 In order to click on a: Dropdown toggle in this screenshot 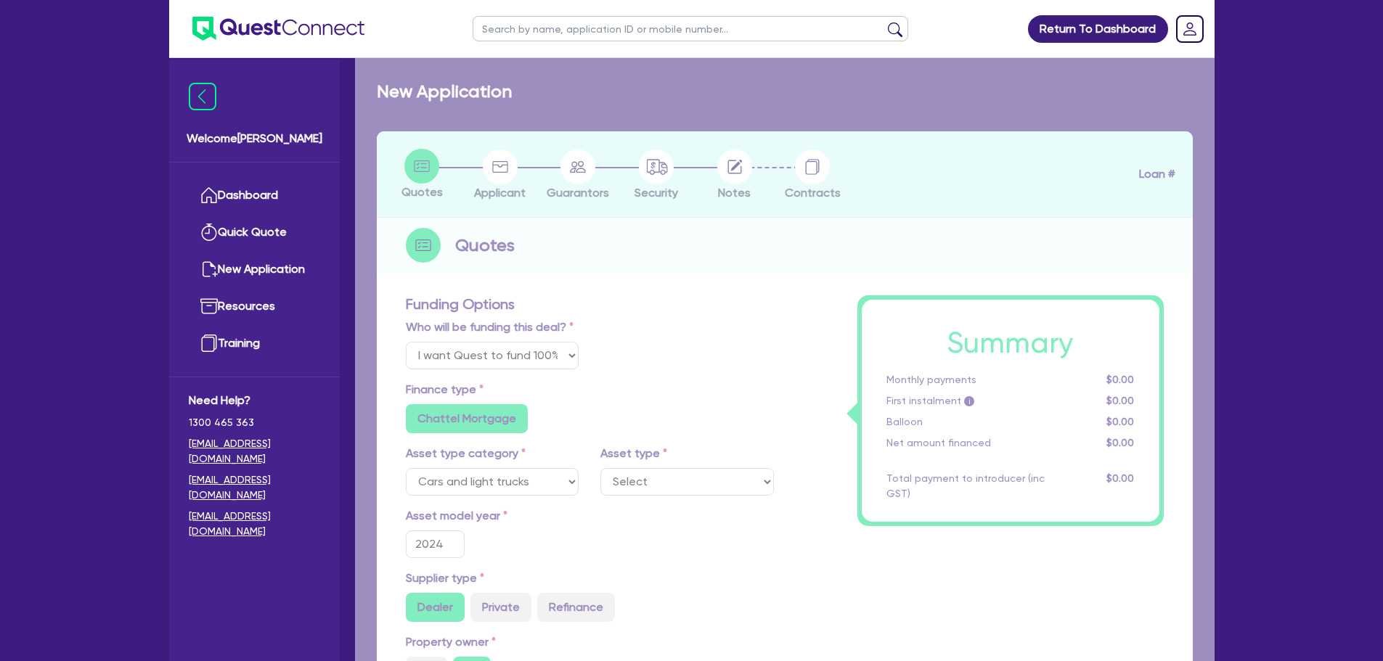, I will do `click(1190, 29)`.